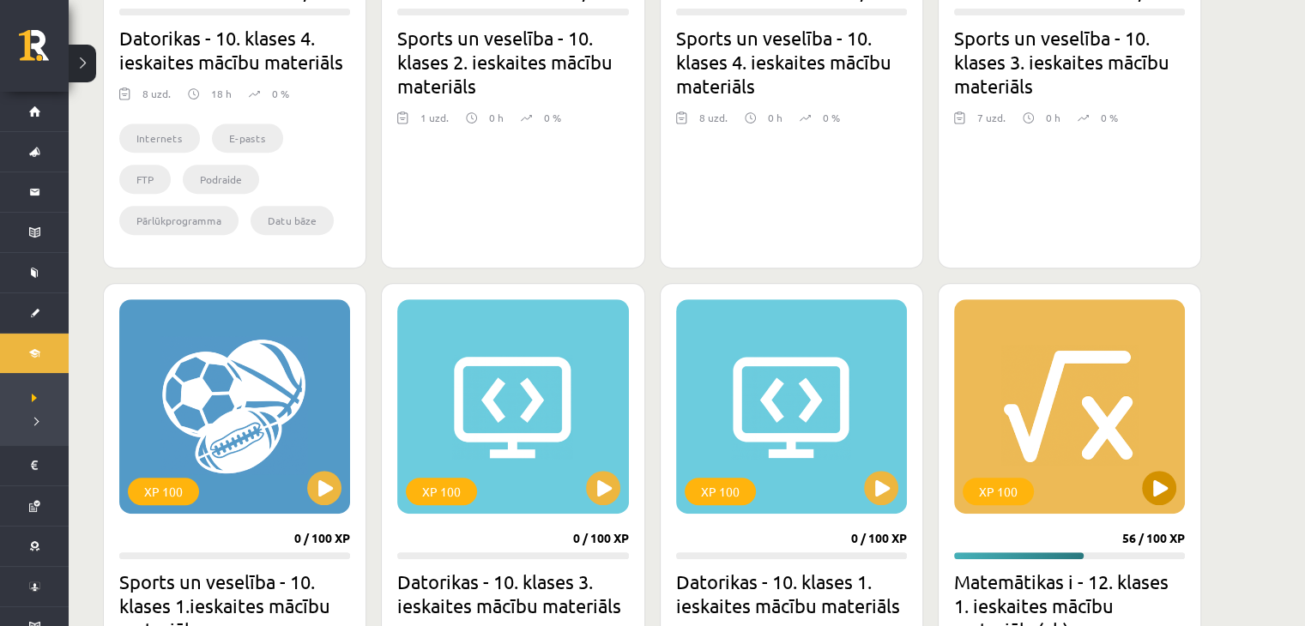 The height and width of the screenshot is (626, 1305). Describe the element at coordinates (791, 594) in the screenshot. I see `h2: Datorikas - 10. klases 1. ieskaites mācību materiāls` at that location.